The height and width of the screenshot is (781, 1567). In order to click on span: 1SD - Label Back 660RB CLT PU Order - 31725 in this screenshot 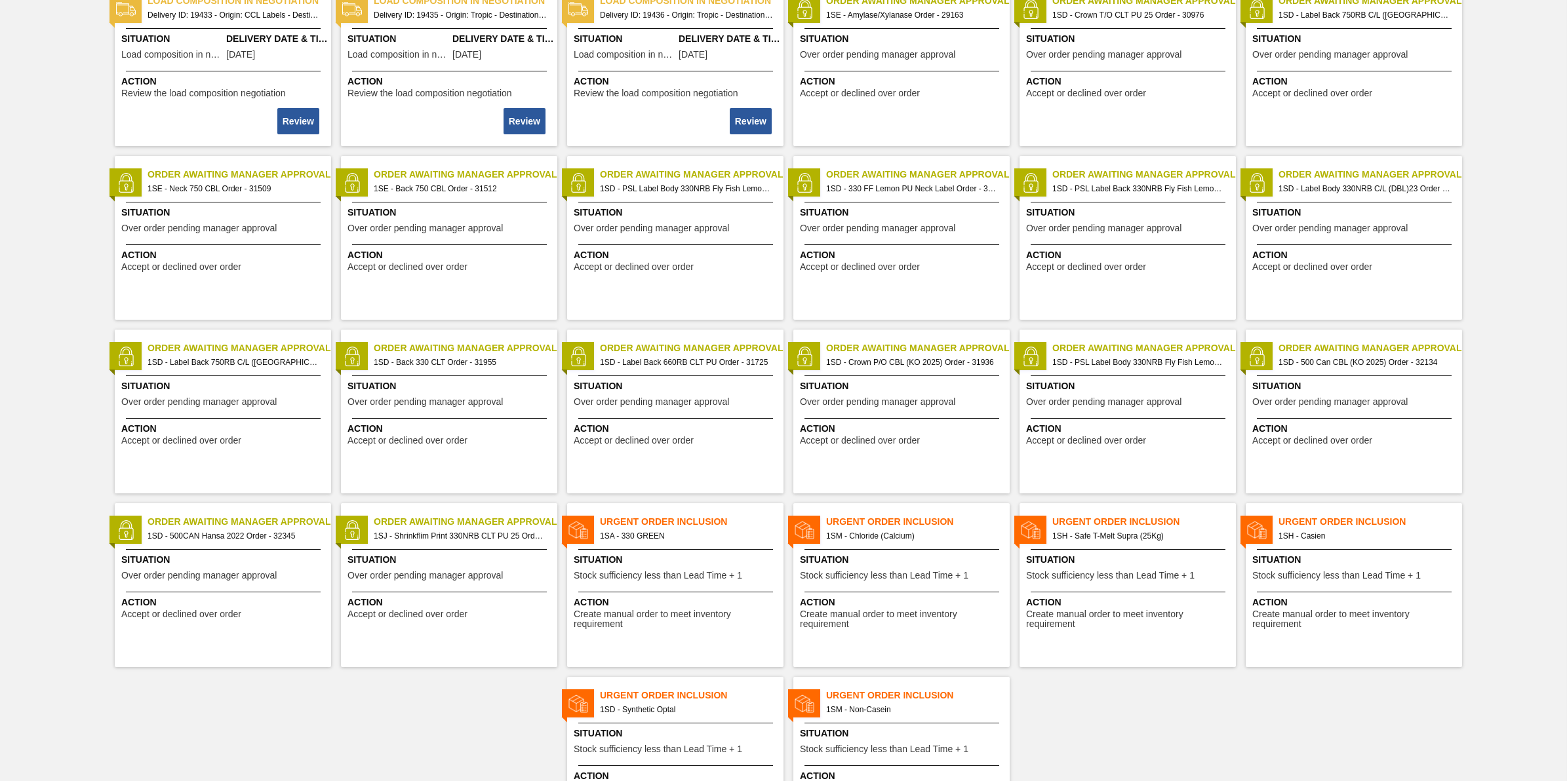, I will do `click(686, 363)`.